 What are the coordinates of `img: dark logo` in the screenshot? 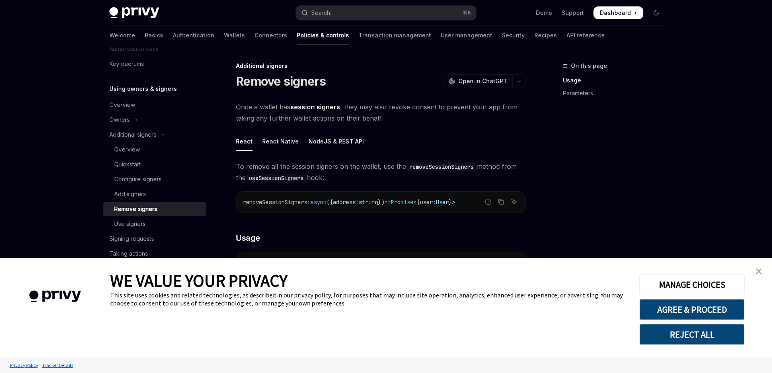 It's located at (134, 13).